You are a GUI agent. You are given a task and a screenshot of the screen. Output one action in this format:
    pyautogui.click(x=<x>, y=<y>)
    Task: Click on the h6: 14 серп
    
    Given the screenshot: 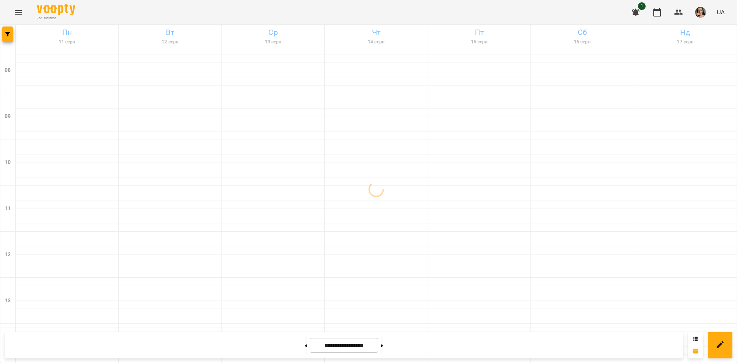 What is the action you would take?
    pyautogui.click(x=376, y=42)
    